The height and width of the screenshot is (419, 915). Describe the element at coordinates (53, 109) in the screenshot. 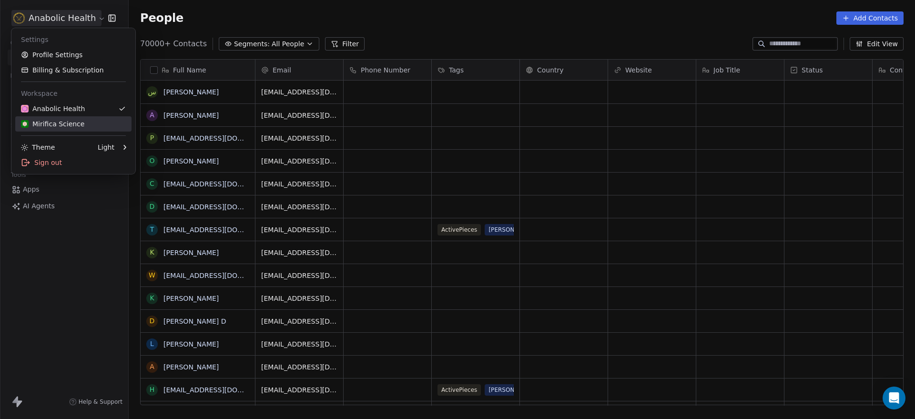

I see `div: Anabolic Health` at that location.